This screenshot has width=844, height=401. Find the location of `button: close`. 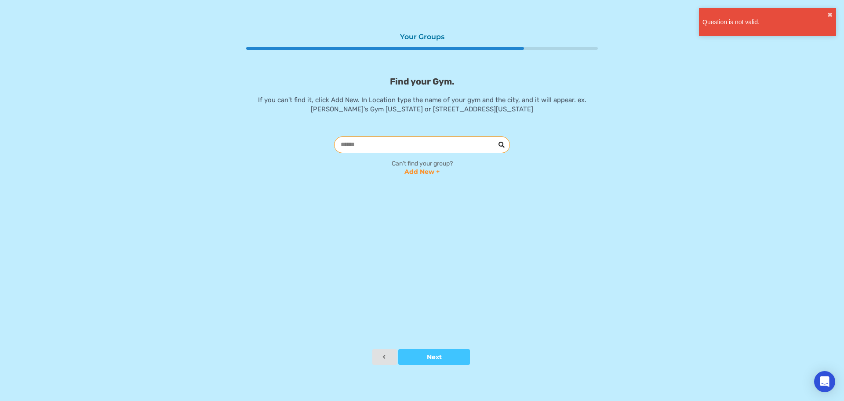

button: close is located at coordinates (830, 15).